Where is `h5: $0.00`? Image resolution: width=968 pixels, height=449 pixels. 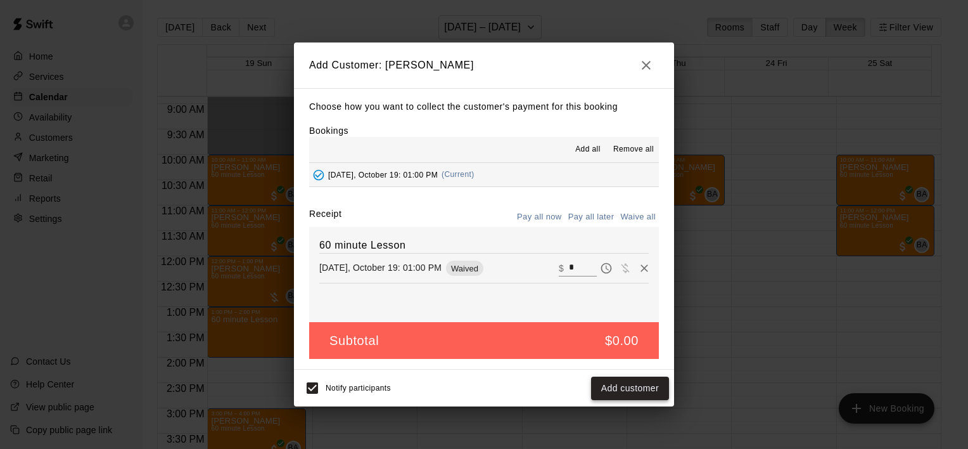
h5: $0.00 is located at coordinates (622, 340).